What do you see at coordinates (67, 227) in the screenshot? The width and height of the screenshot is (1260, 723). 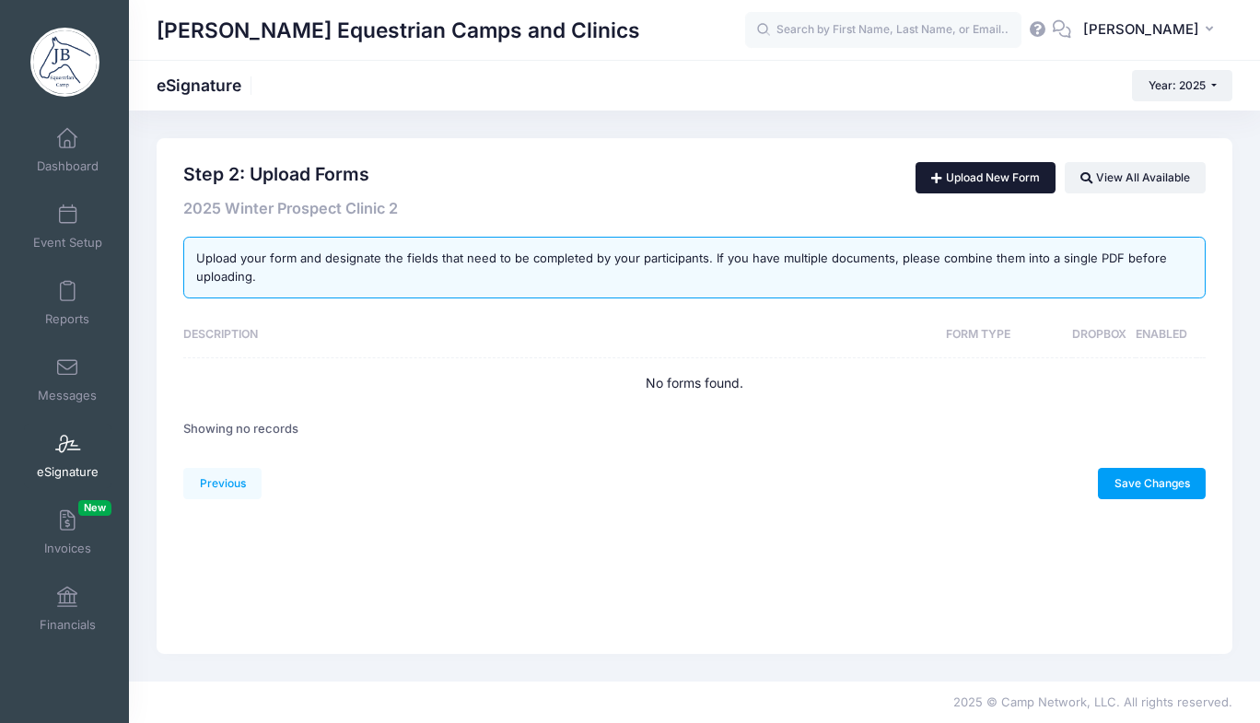 I see `a: Event Setup` at bounding box center [67, 227].